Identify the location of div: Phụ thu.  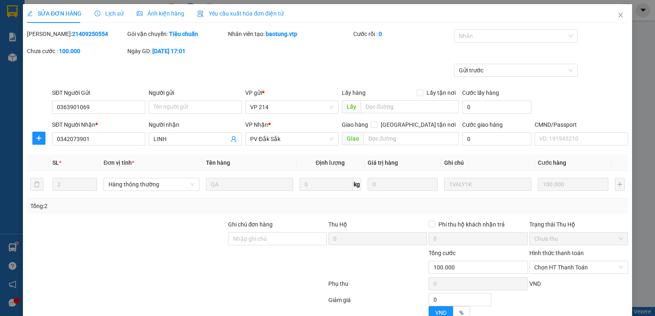
(377, 286).